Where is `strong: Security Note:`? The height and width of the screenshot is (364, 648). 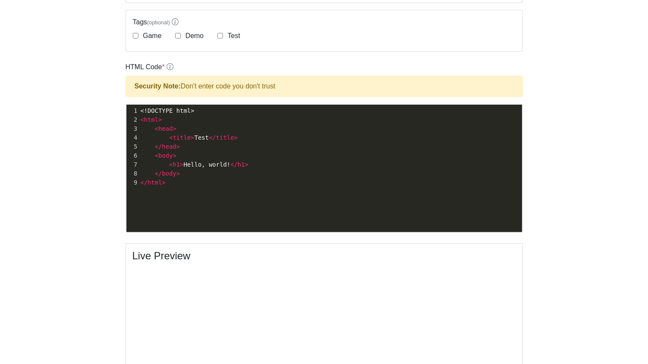
strong: Security Note: is located at coordinates (158, 86).